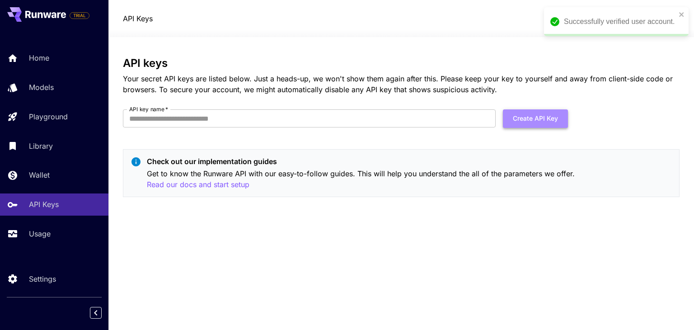 The width and height of the screenshot is (694, 330). What do you see at coordinates (149, 109) in the screenshot?
I see `label: API key name` at bounding box center [149, 109].